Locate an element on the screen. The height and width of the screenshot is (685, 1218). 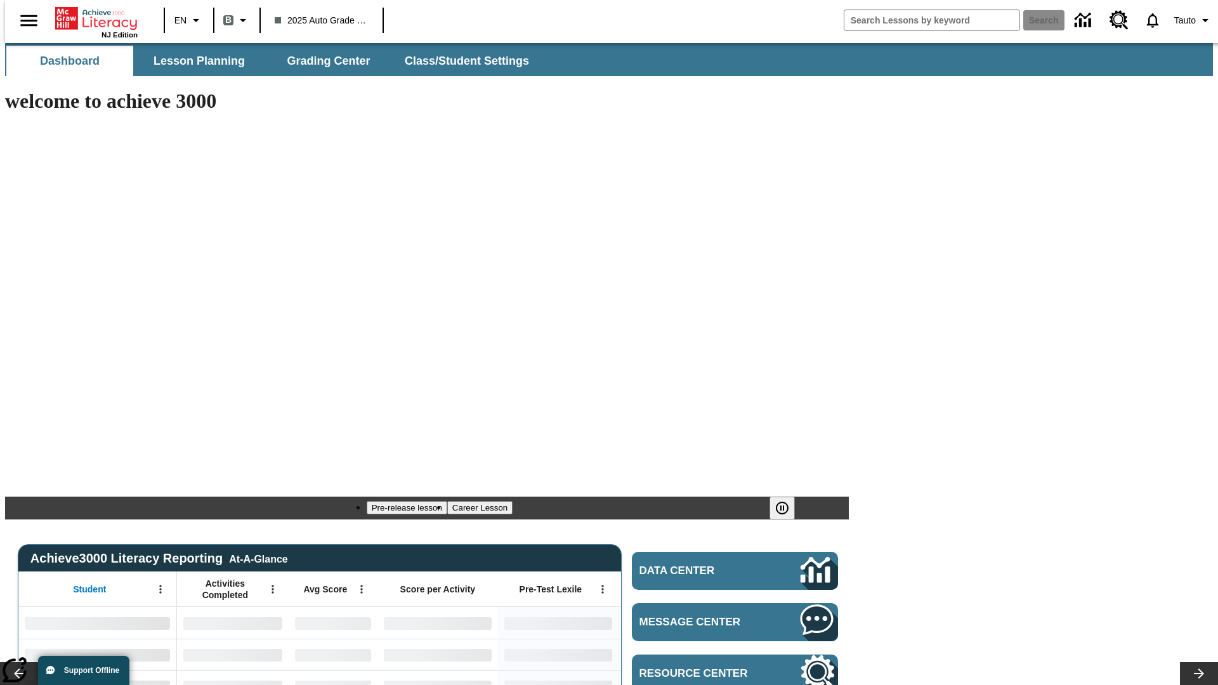
button: Dashboard is located at coordinates (70, 61).